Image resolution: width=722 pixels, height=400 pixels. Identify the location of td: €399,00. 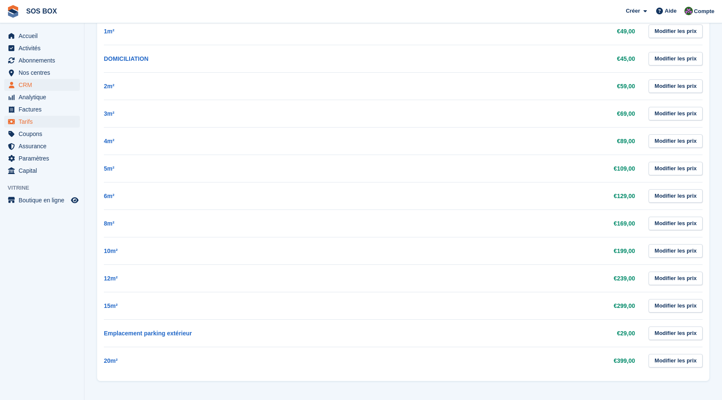
(515, 360).